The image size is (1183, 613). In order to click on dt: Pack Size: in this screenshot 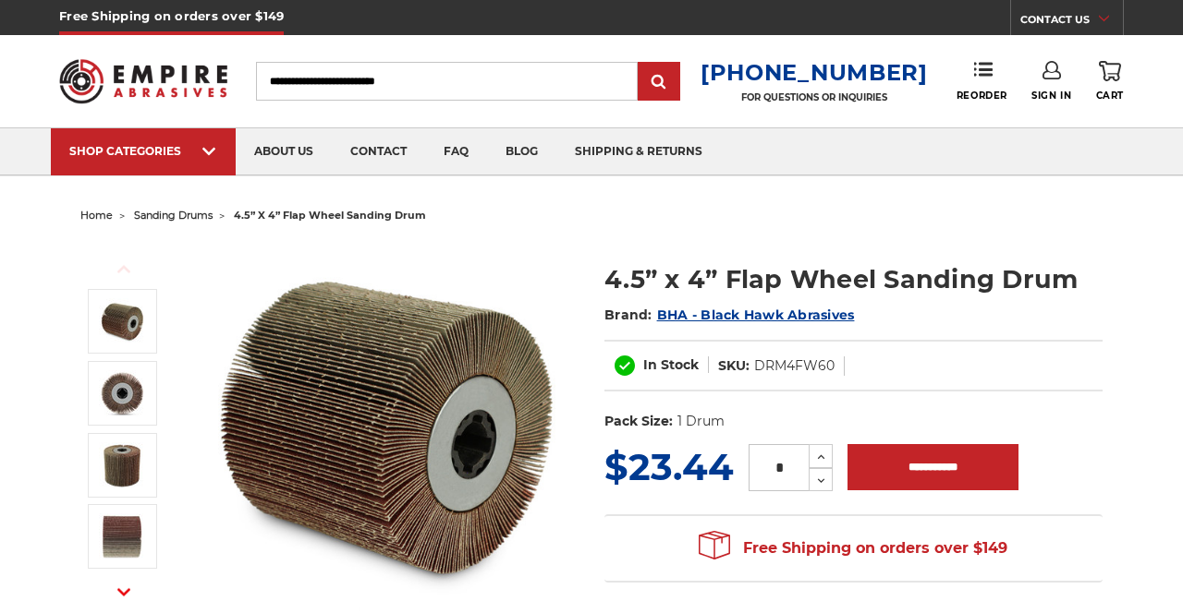, I will do `click(638, 421)`.